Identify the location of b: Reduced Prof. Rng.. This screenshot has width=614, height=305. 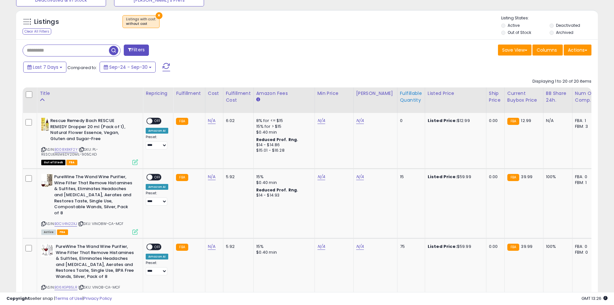
(277, 190).